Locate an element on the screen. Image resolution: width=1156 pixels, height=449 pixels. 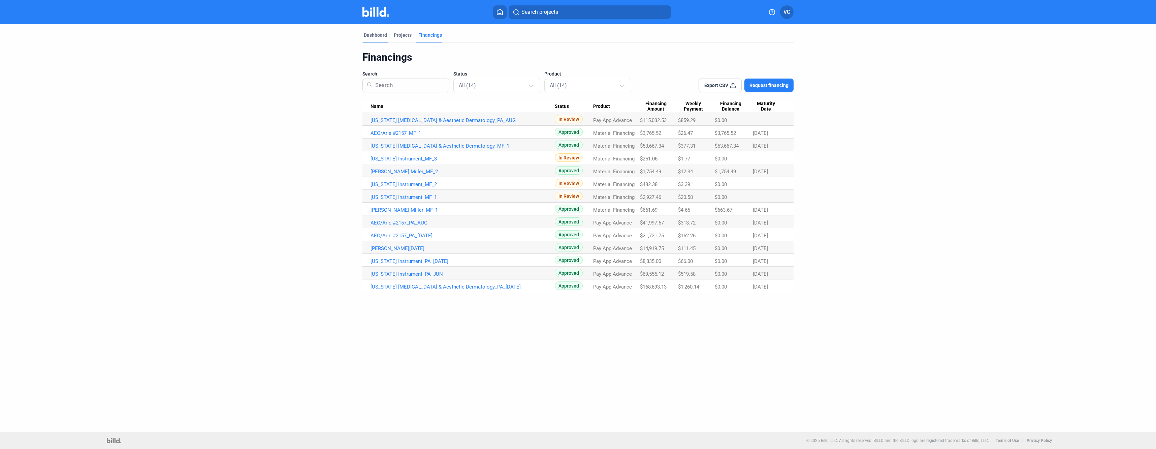
span: $663.67 is located at coordinates (723, 210).